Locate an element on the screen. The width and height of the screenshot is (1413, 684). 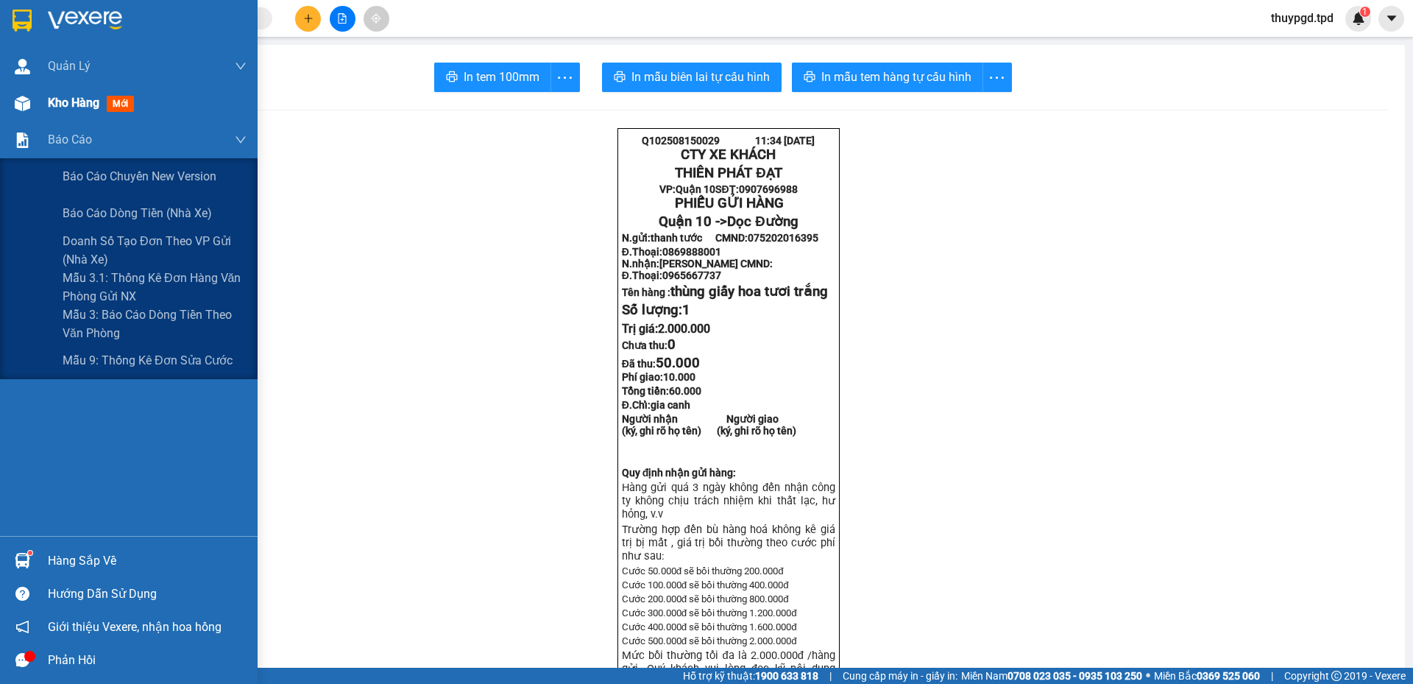
button: caret-down is located at coordinates (1391, 18).